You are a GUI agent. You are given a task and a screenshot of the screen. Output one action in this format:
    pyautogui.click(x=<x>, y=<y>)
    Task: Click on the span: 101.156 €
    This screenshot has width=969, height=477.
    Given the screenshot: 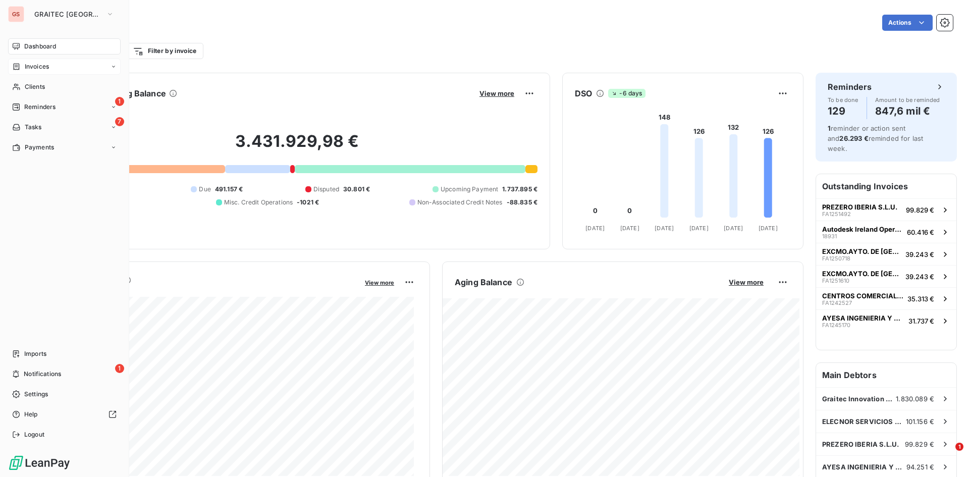 What is the action you would take?
    pyautogui.click(x=920, y=421)
    